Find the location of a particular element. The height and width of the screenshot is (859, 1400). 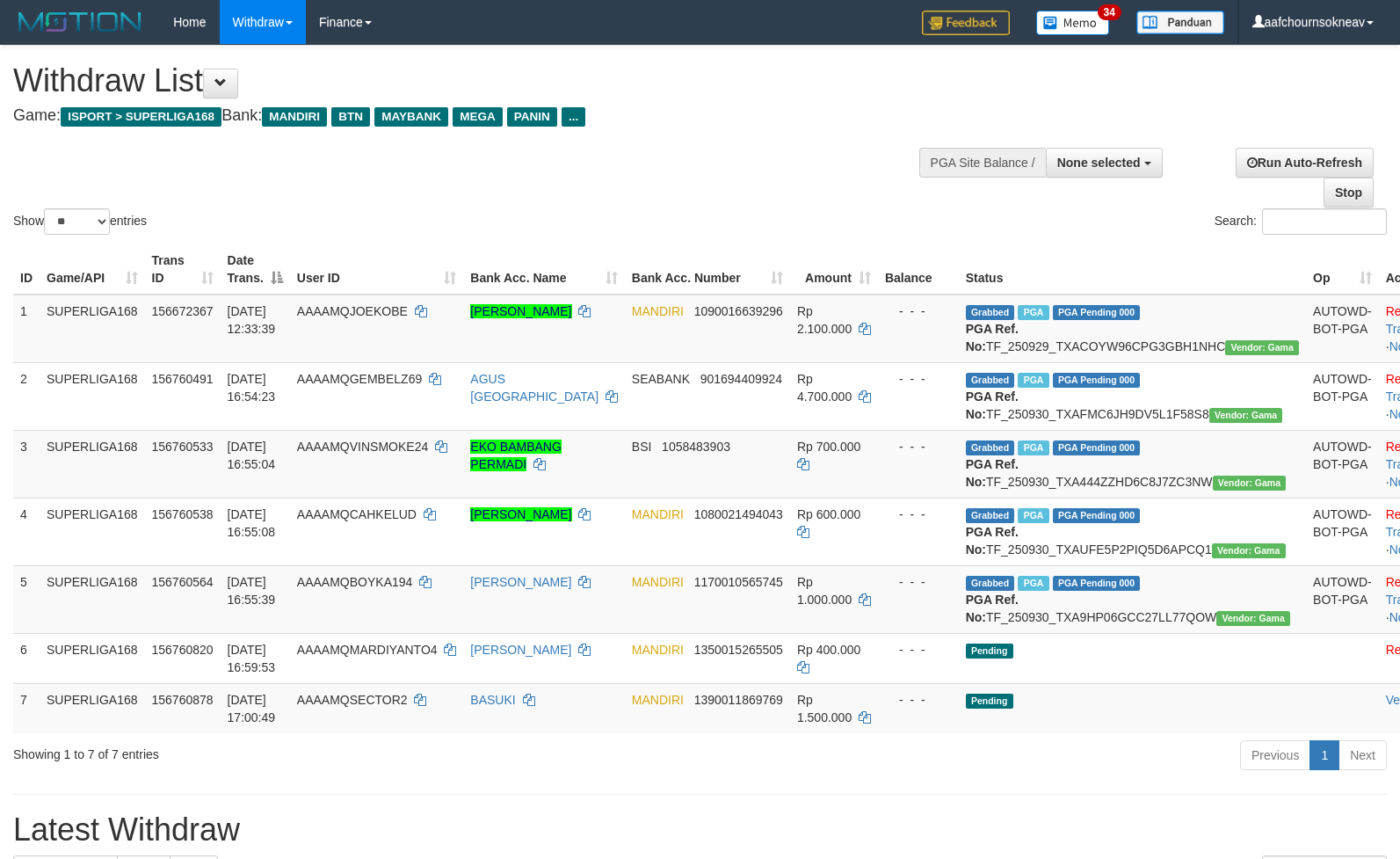

span: Rp 600.000 is located at coordinates (828, 515).